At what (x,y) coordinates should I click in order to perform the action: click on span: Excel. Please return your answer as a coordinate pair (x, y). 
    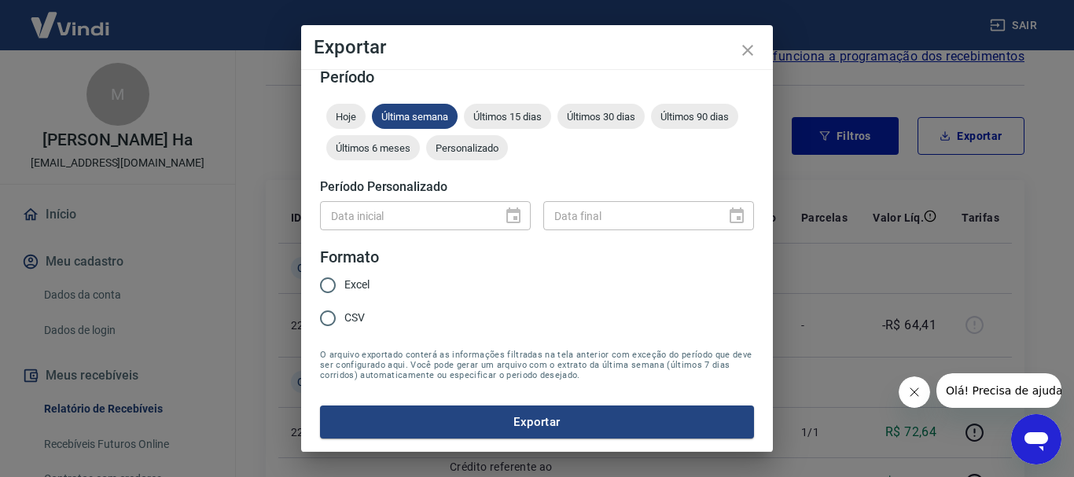
    Looking at the image, I should click on (357, 285).